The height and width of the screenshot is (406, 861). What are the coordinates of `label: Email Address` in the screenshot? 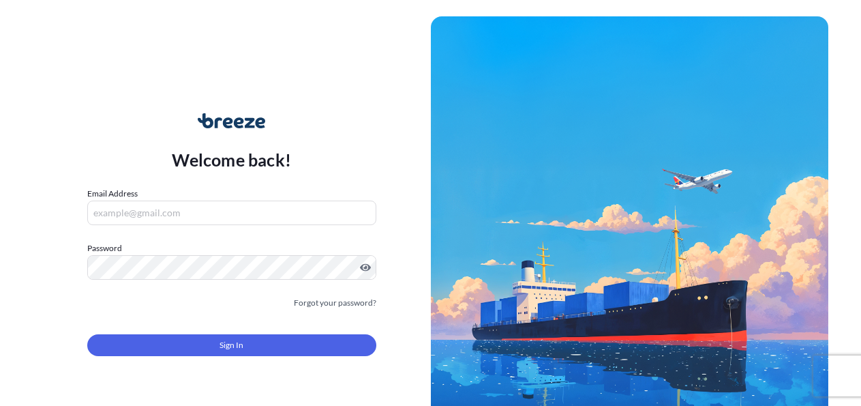 It's located at (112, 194).